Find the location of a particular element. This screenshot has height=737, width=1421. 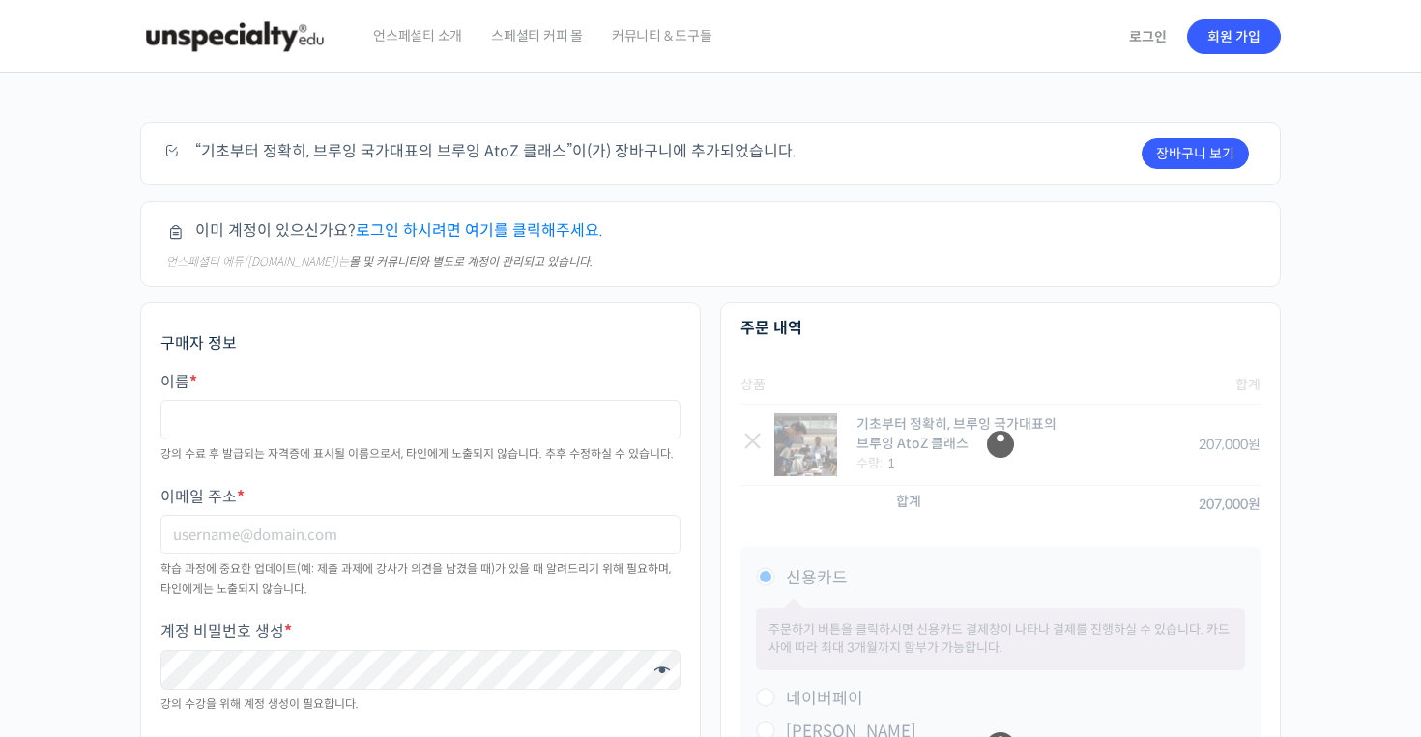

a: 로그인 하시려면 여기를 클릭해주세요. is located at coordinates (479, 230).